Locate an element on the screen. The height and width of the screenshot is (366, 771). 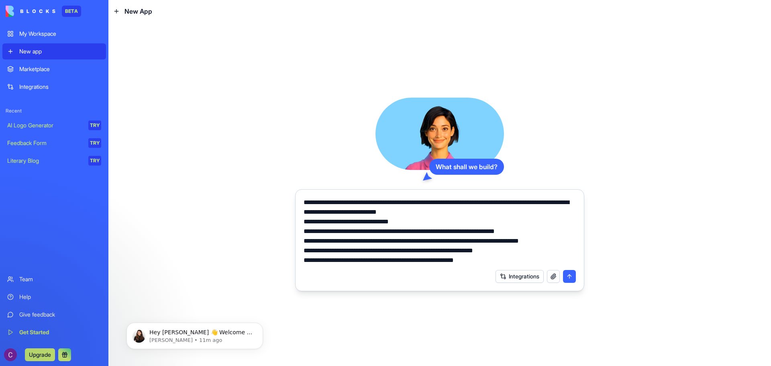
div: BETA is located at coordinates (72, 11).